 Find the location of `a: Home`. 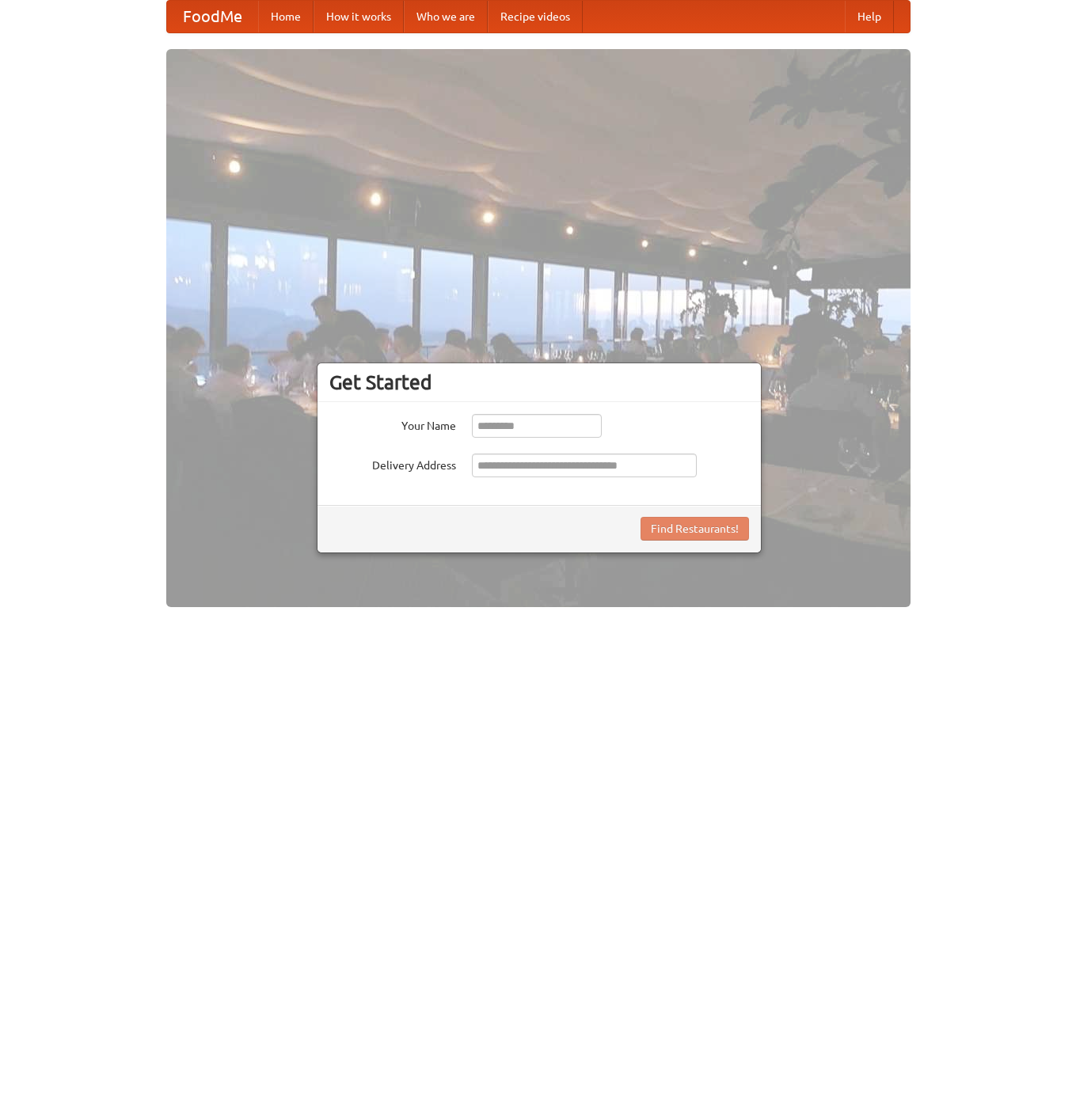

a: Home is located at coordinates (286, 16).